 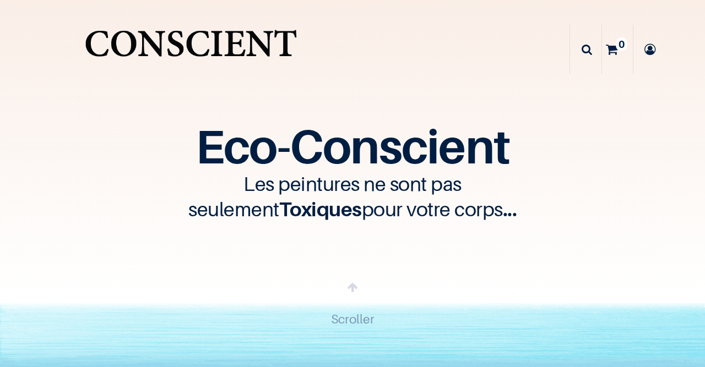 What do you see at coordinates (191, 50) in the screenshot?
I see `a: Logo of Conscient` at bounding box center [191, 50].